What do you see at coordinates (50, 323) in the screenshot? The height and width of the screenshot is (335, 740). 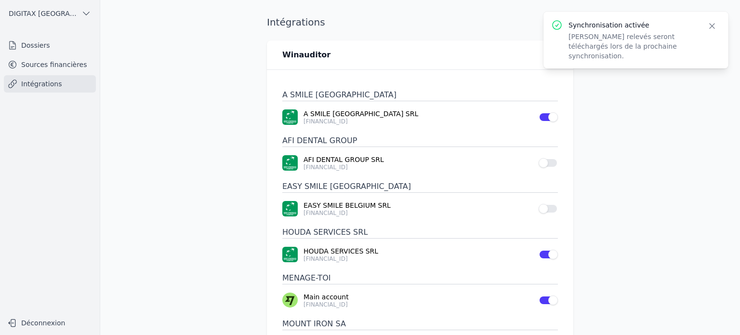 I see `button: Déconnexion` at bounding box center [50, 323].